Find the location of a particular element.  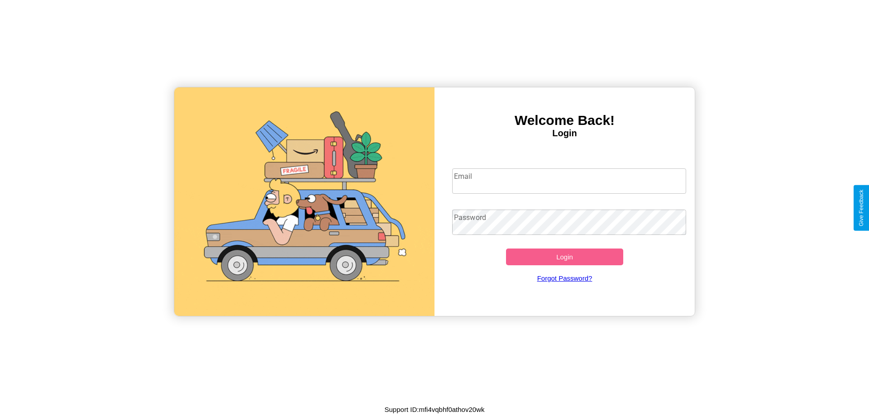

h4: Login is located at coordinates (564, 133).